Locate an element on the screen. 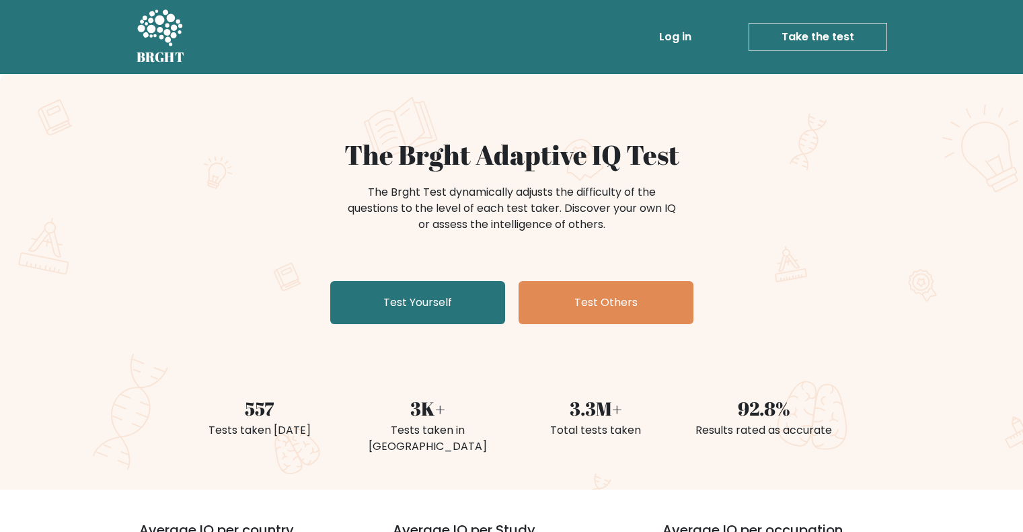 The width and height of the screenshot is (1023, 532). a: Log in is located at coordinates (676, 37).